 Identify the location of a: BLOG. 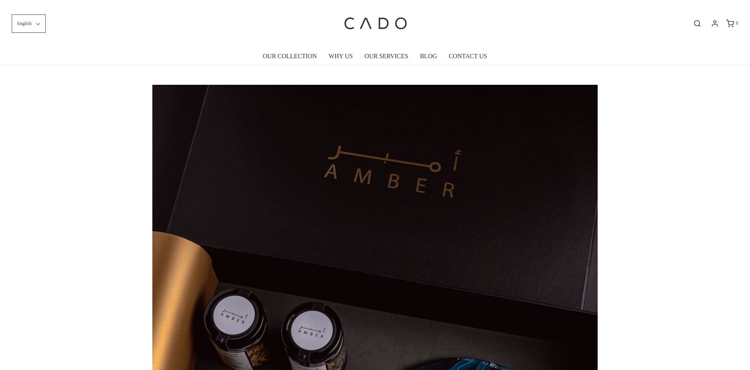
(429, 56).